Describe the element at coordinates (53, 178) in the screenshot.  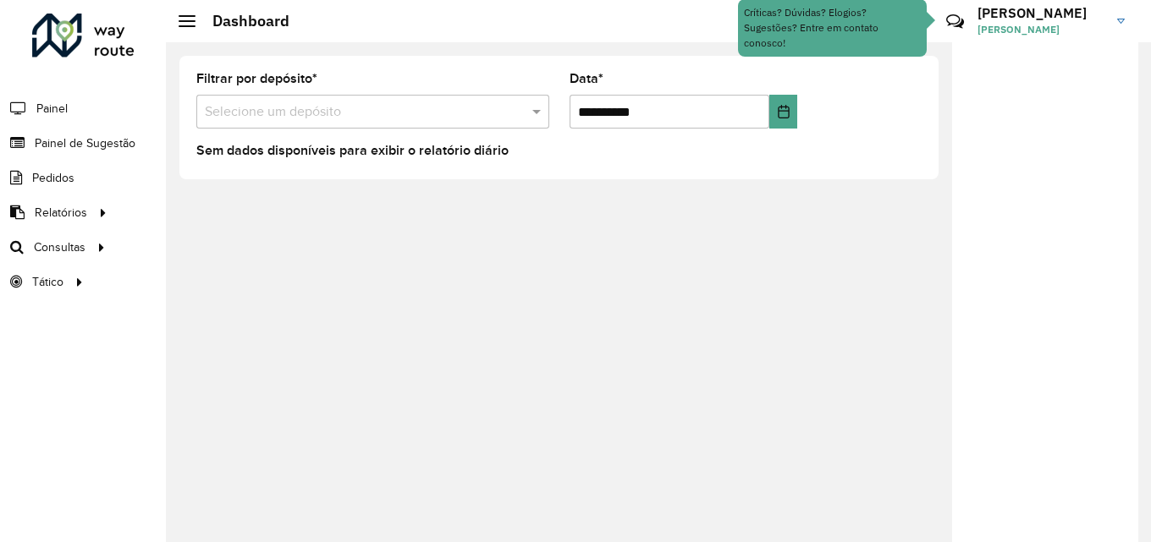
I see `span: Pedidos` at that location.